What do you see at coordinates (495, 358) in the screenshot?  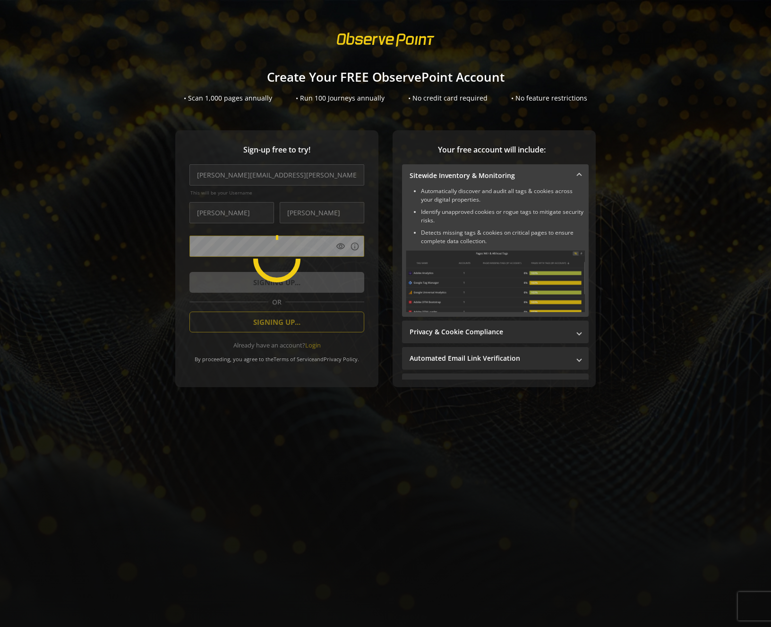 I see `mat-expansion-panel-header: Automated Email Link Verification` at bounding box center [495, 358].